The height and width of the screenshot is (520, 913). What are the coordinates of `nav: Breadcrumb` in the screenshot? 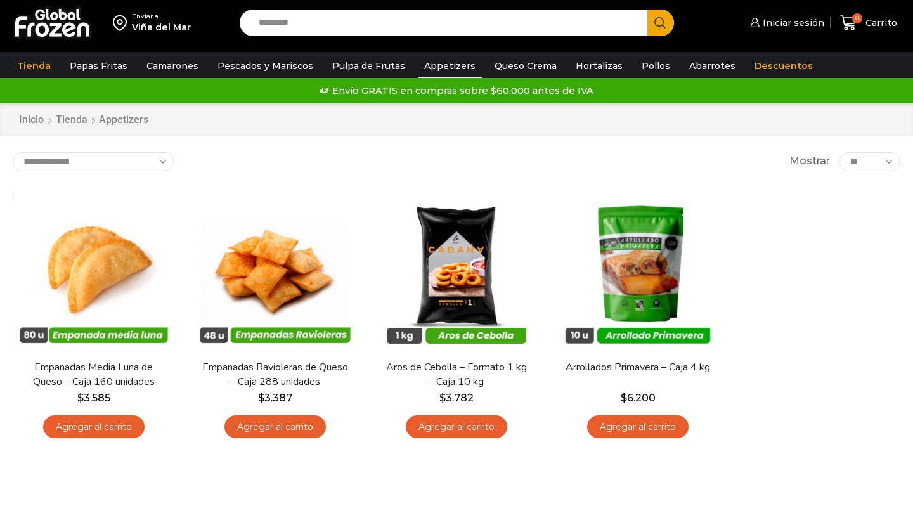 It's located at (83, 120).